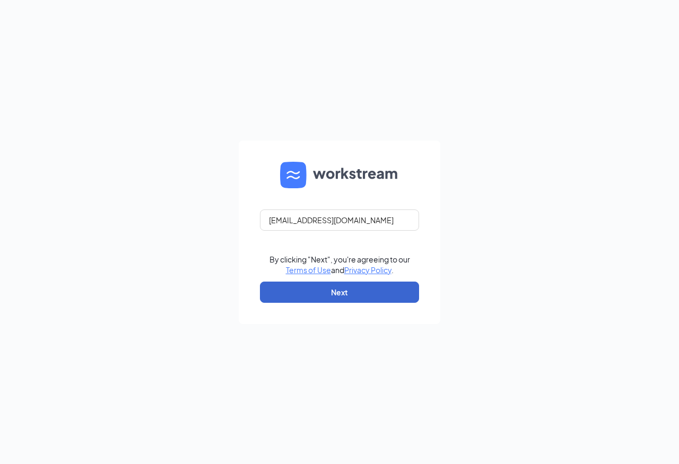  Describe the element at coordinates (340, 292) in the screenshot. I see `button: Next` at that location.